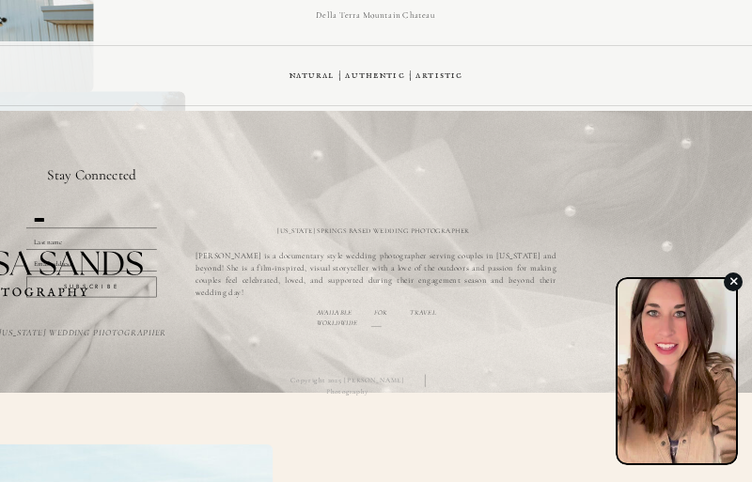  Describe the element at coordinates (376, 313) in the screenshot. I see `p: Available for travel worldwide` at that location.